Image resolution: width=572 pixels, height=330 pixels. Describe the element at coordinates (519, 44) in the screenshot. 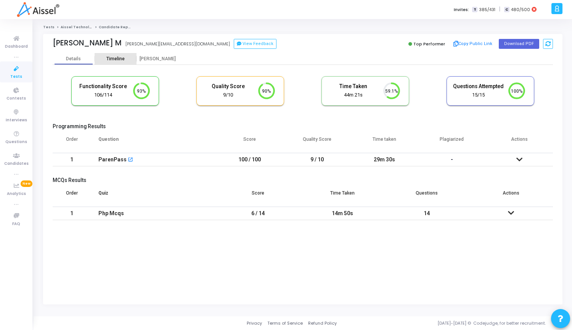

I see `button: Download PDF` at that location.